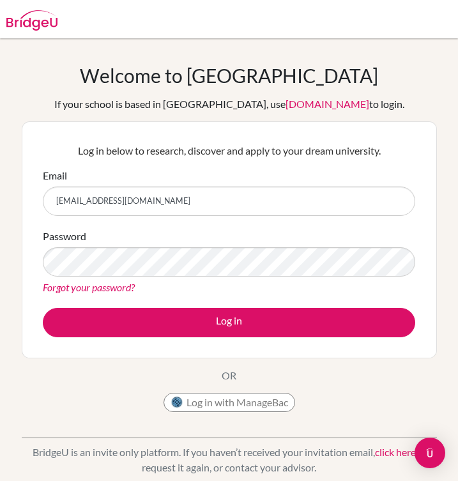 The image size is (458, 481). What do you see at coordinates (64, 236) in the screenshot?
I see `label: Password` at bounding box center [64, 236].